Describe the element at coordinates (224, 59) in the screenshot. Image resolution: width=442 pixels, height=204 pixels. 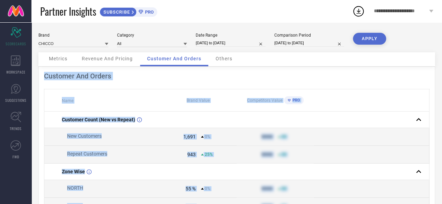
I see `span: Others` at that location.